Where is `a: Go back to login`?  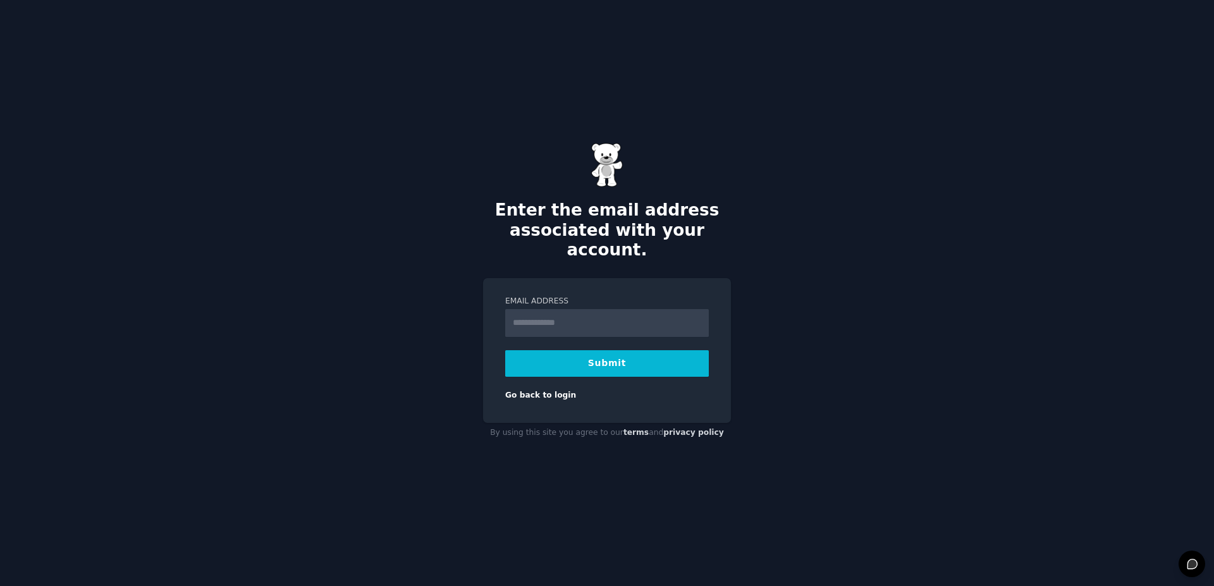 a: Go back to login is located at coordinates (541, 395).